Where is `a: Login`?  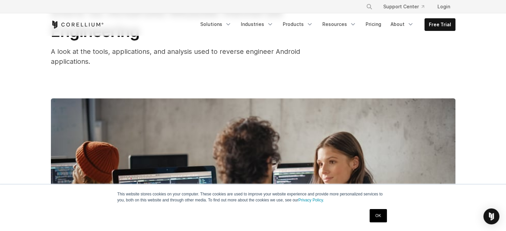
a: Login is located at coordinates (444, 7).